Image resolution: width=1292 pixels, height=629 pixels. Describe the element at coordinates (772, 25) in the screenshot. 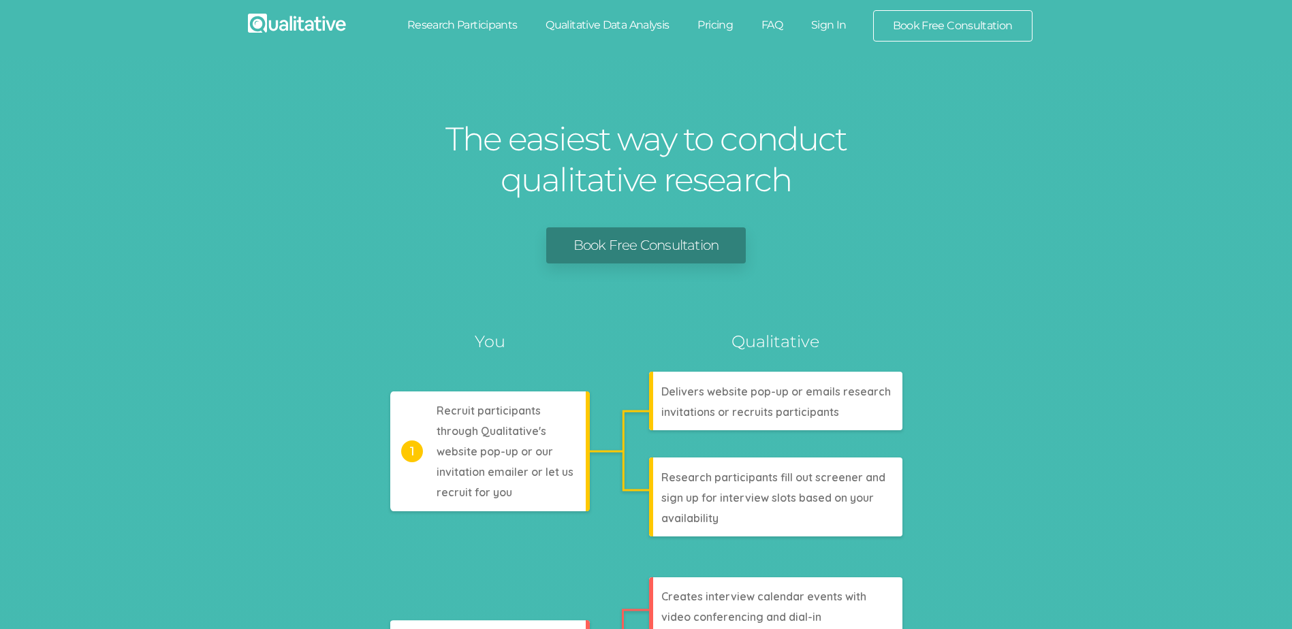

I see `a: FAQ` at that location.